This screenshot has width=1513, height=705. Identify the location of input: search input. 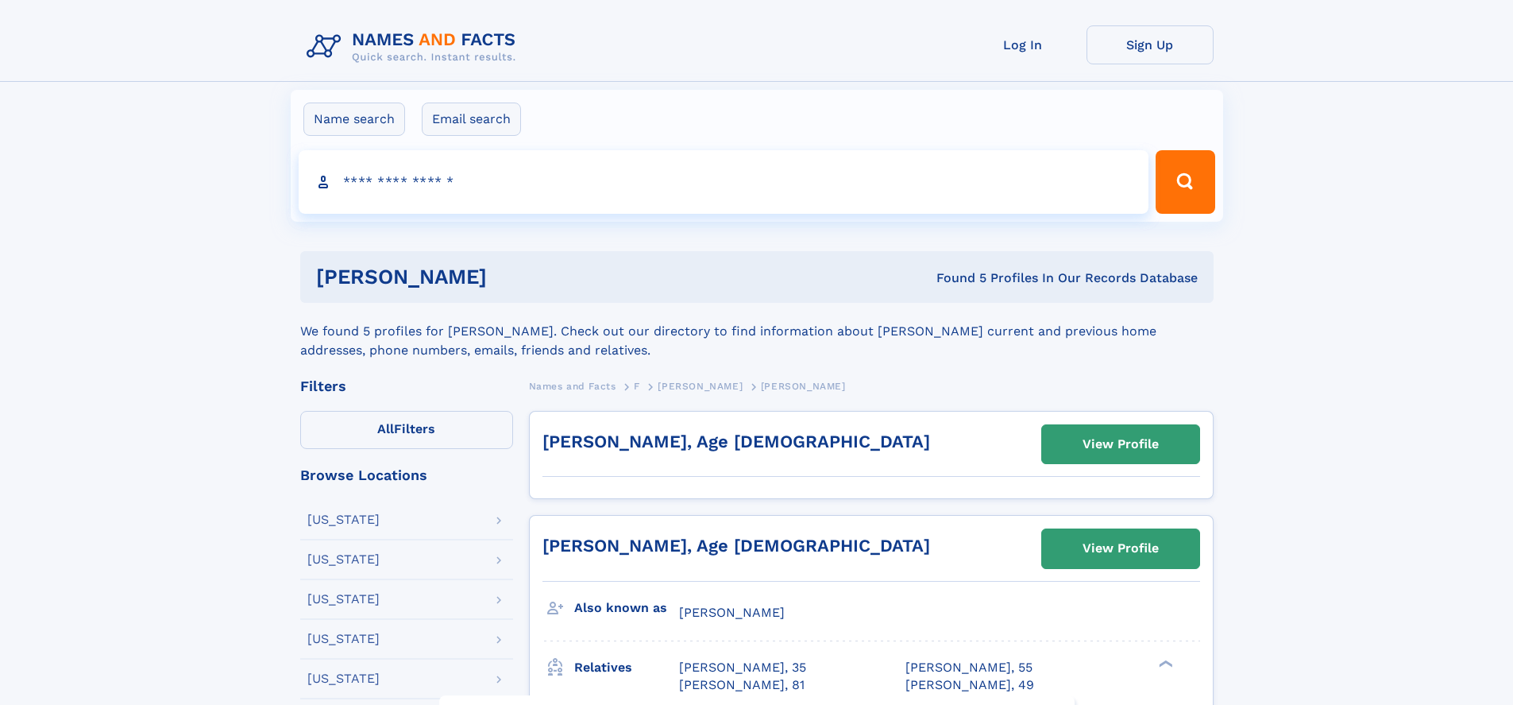
(724, 182).